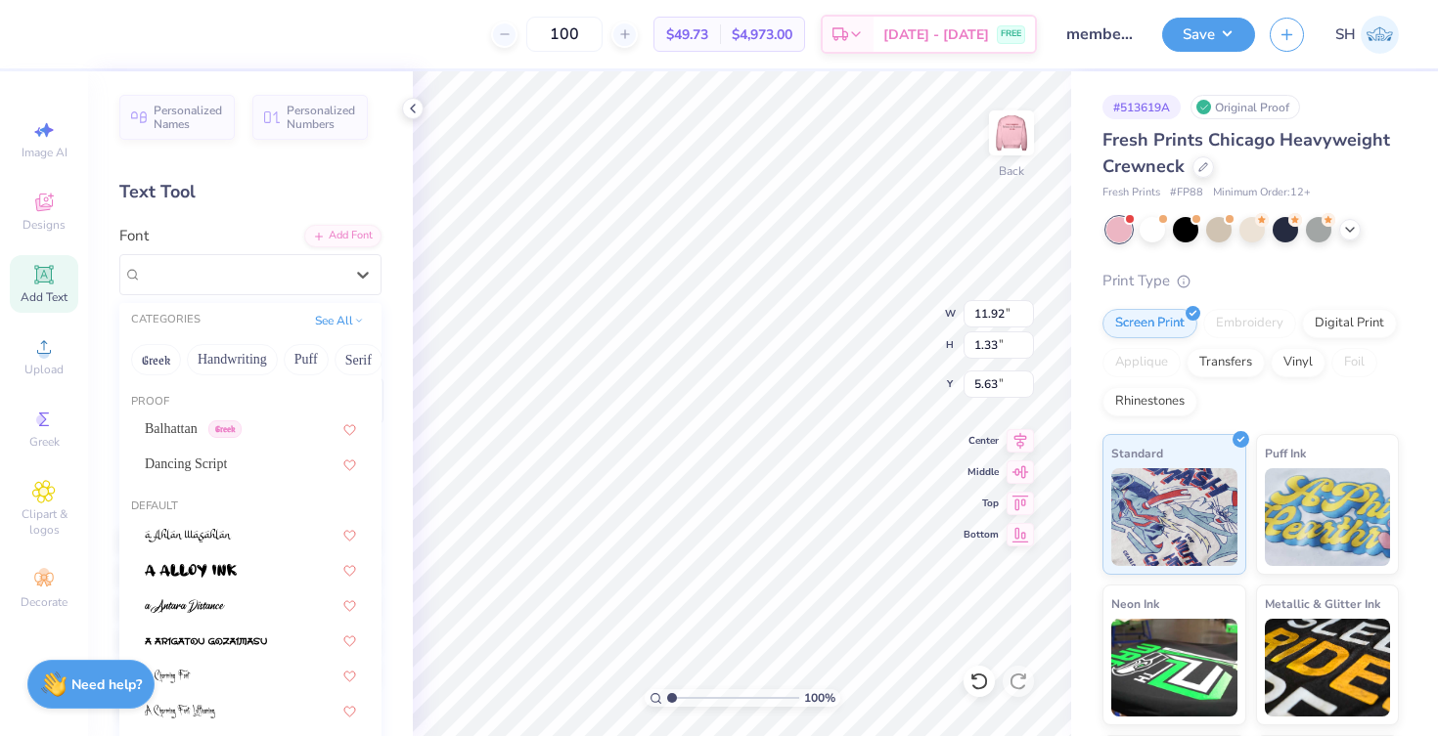 The image size is (1438, 736). I want to click on span: Bottom, so click(981, 535).